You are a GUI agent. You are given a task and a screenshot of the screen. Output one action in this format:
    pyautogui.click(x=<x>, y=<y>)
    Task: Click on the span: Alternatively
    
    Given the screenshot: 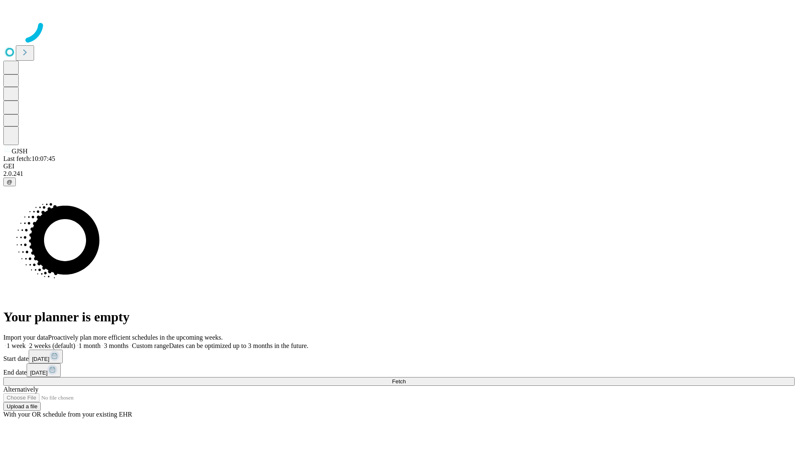 What is the action you would take?
    pyautogui.click(x=21, y=389)
    